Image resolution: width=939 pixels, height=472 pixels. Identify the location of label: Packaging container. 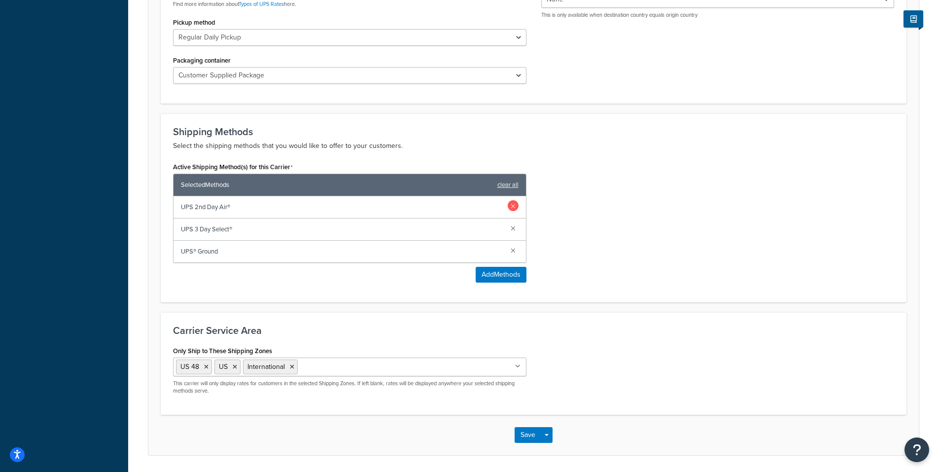
(202, 60).